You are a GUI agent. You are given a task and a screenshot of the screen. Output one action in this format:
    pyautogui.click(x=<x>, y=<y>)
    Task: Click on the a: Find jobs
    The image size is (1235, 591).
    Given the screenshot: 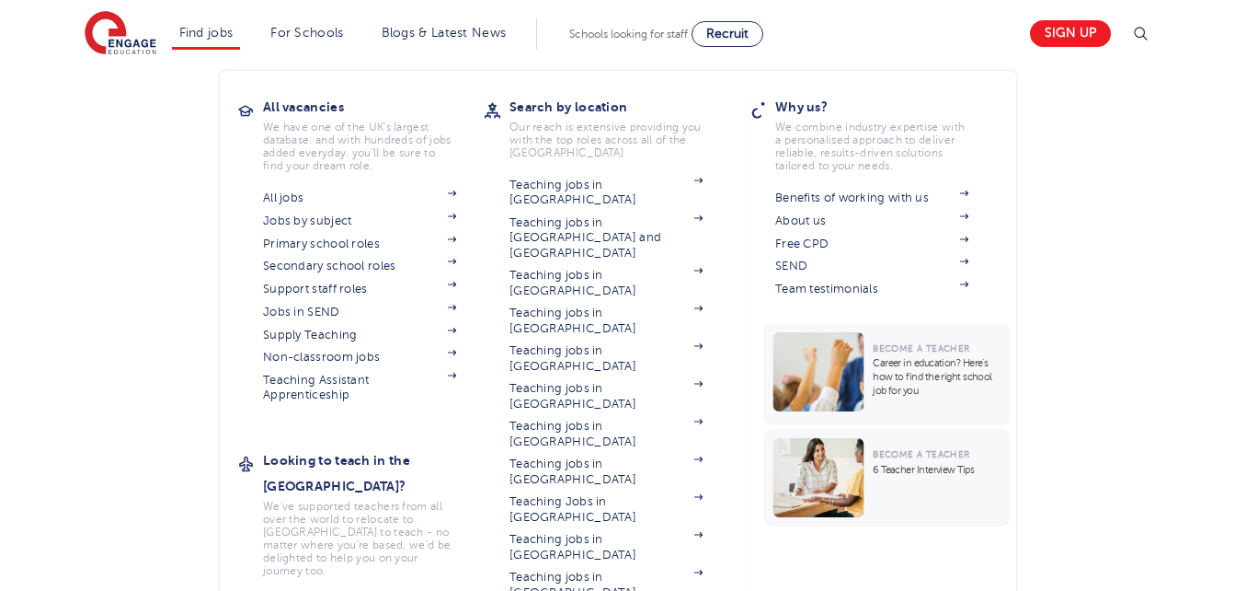 What is the action you would take?
    pyautogui.click(x=206, y=32)
    